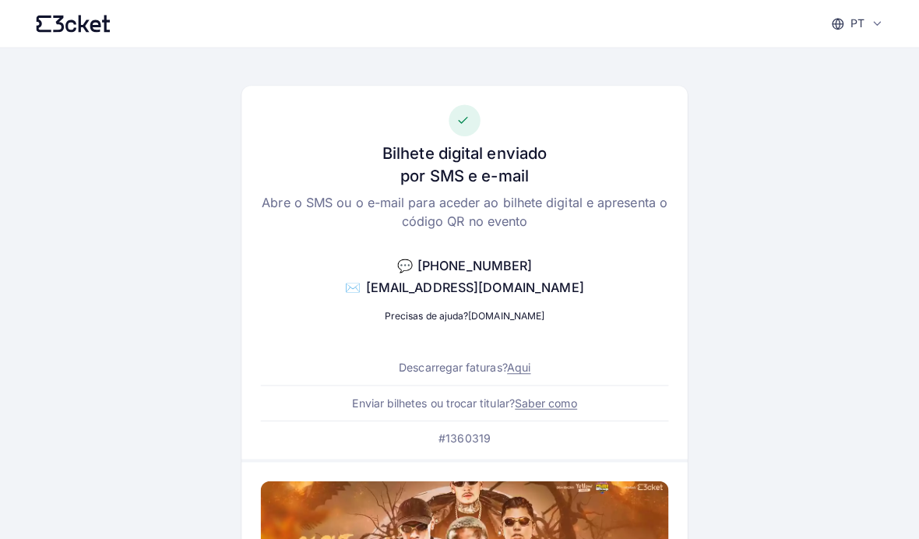  Describe the element at coordinates (459, 152) in the screenshot. I see `h3: Bilhete digital enviado` at that location.